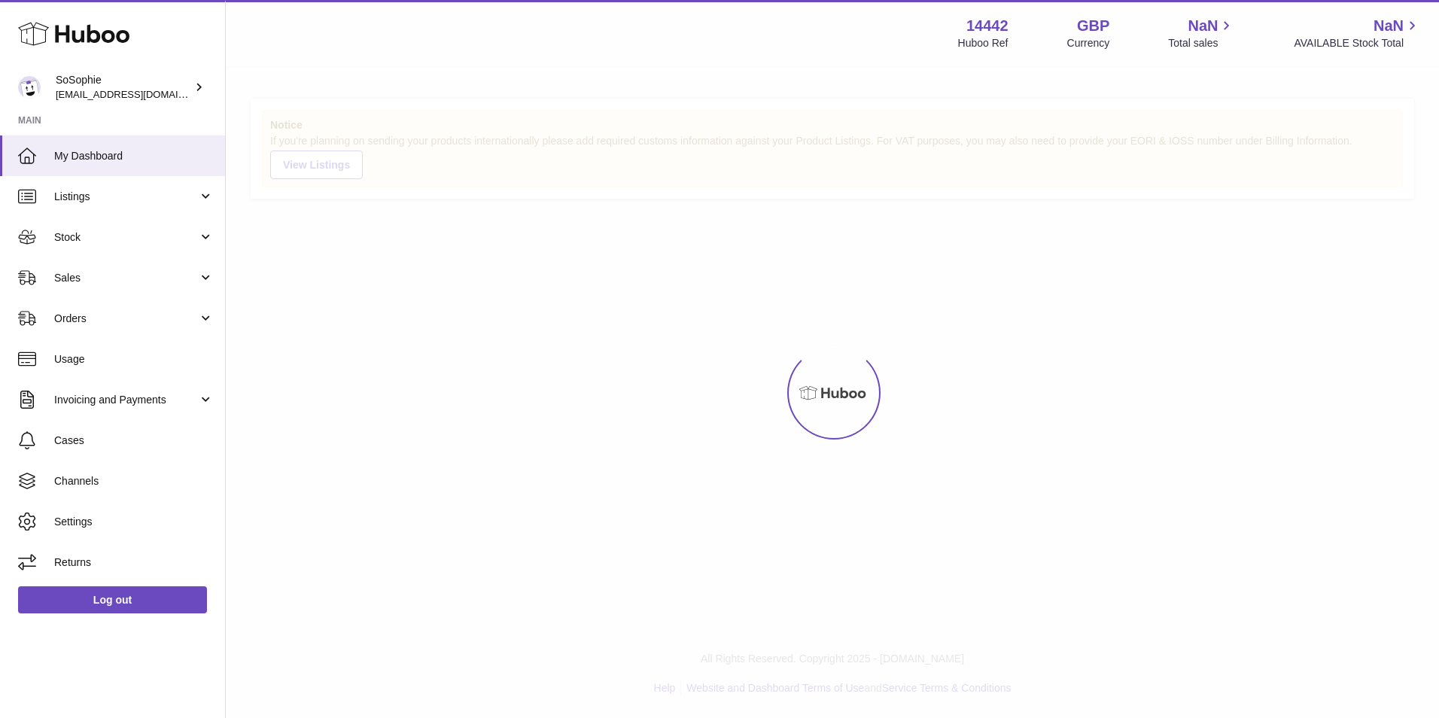 This screenshot has width=1439, height=718. What do you see at coordinates (126, 400) in the screenshot?
I see `span: Invoicing and Payments` at bounding box center [126, 400].